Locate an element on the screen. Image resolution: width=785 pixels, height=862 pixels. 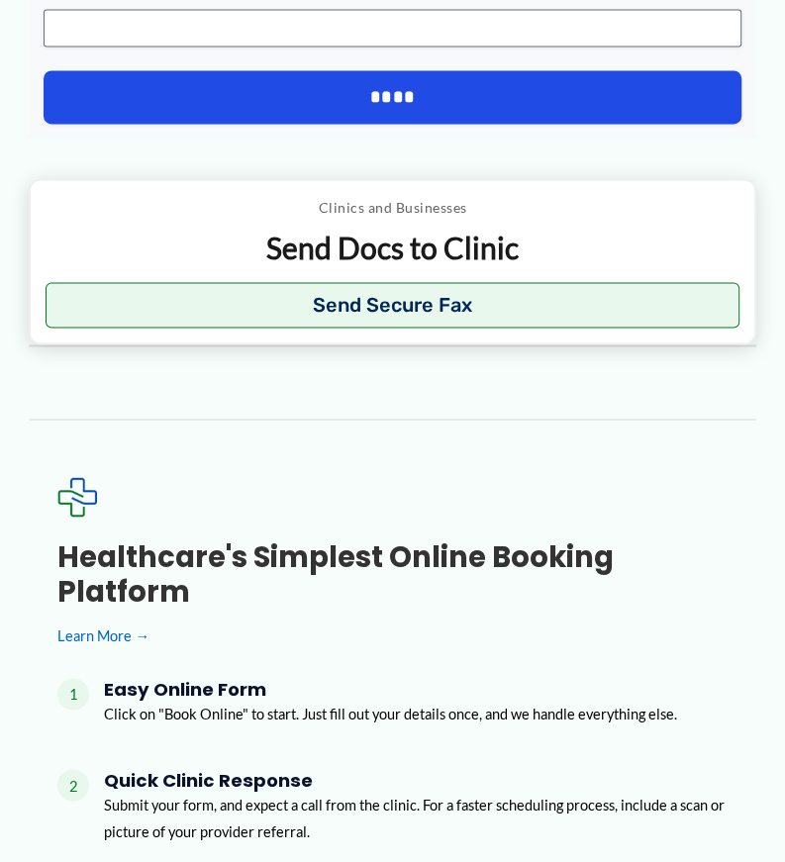
h4: Easy Online Form is located at coordinates (390, 689).